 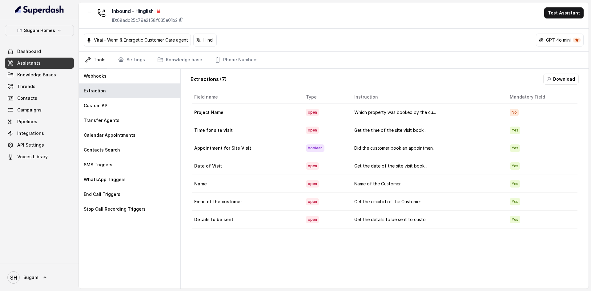 What do you see at coordinates (105, 180) in the screenshot?
I see `p: WhatsApp Triggers` at bounding box center [105, 180].